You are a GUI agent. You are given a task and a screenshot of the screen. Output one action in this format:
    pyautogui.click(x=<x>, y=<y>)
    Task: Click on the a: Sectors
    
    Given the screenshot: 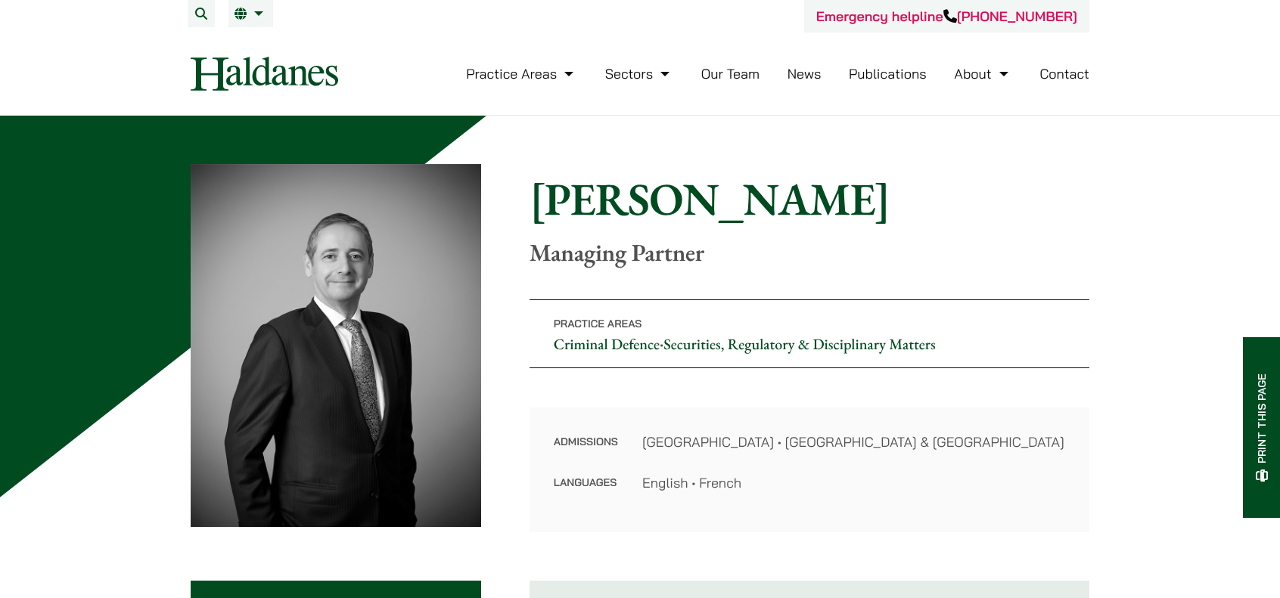 What is the action you would take?
    pyautogui.click(x=639, y=73)
    